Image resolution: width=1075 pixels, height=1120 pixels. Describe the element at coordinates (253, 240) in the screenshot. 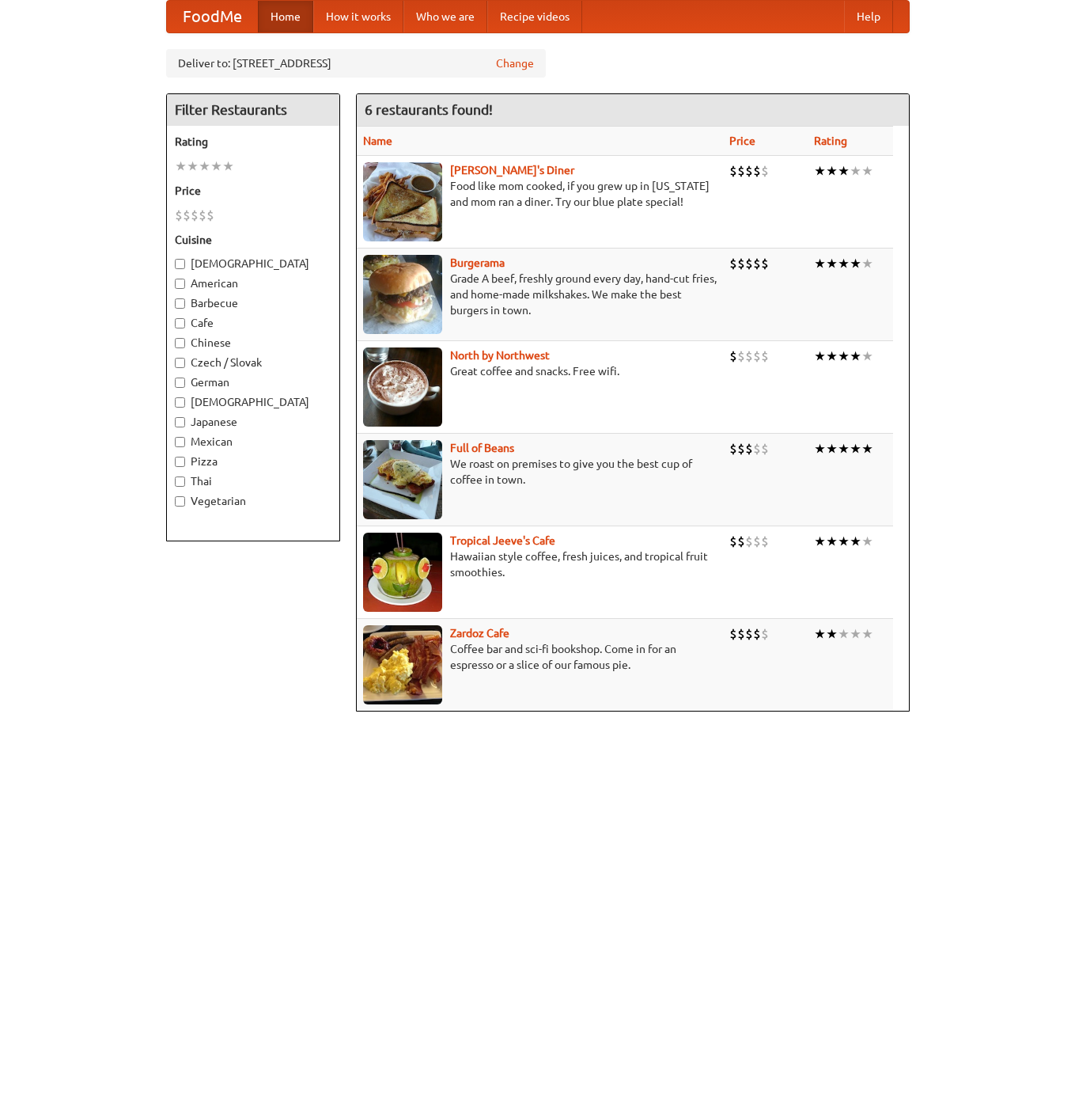

I see `h5: Cuisine` at that location.